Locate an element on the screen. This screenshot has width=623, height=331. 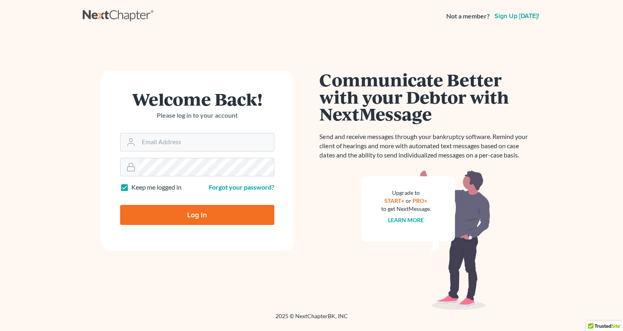
input: Log In is located at coordinates (197, 215).